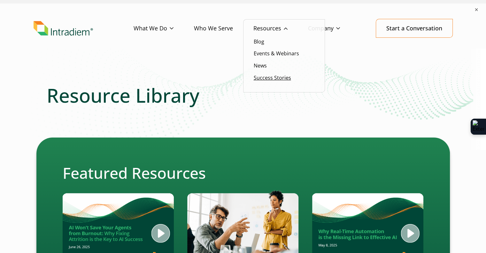 The height and width of the screenshot is (253, 486). What do you see at coordinates (243, 95) in the screenshot?
I see `h1: Resource Library` at bounding box center [243, 95].